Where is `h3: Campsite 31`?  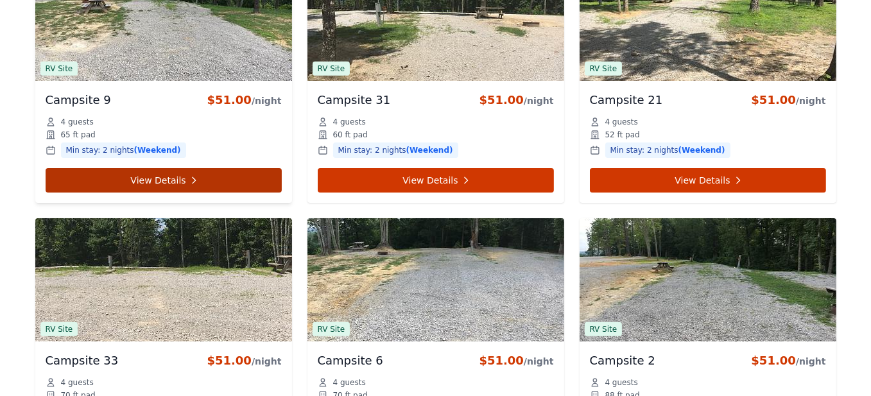
h3: Campsite 31 is located at coordinates (354, 100).